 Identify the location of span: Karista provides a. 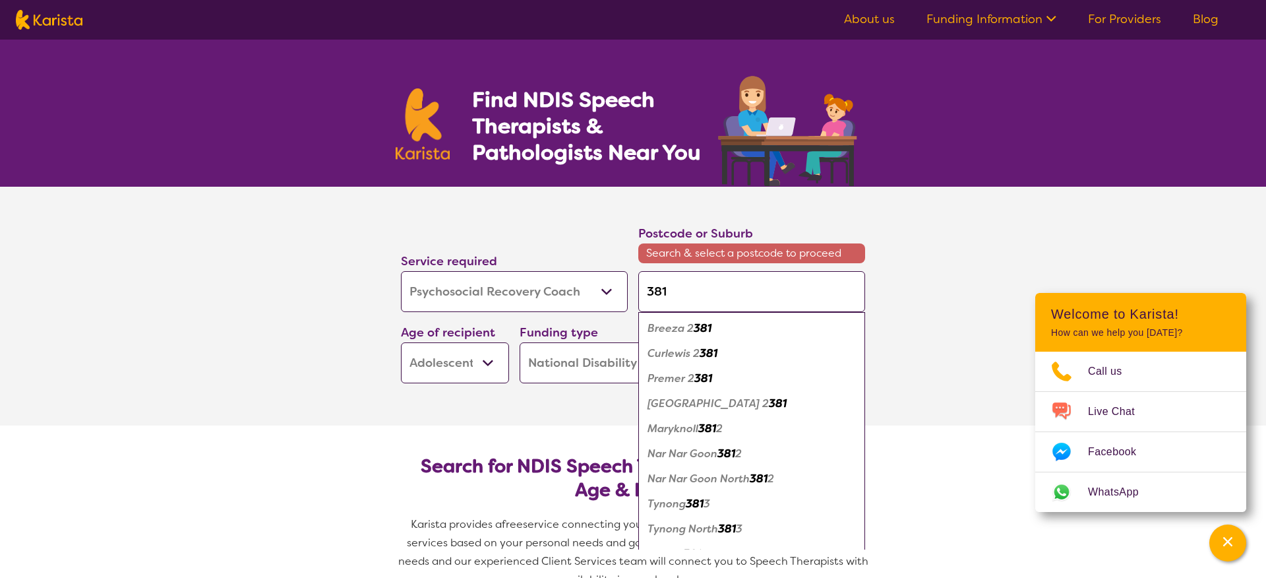
(456, 524).